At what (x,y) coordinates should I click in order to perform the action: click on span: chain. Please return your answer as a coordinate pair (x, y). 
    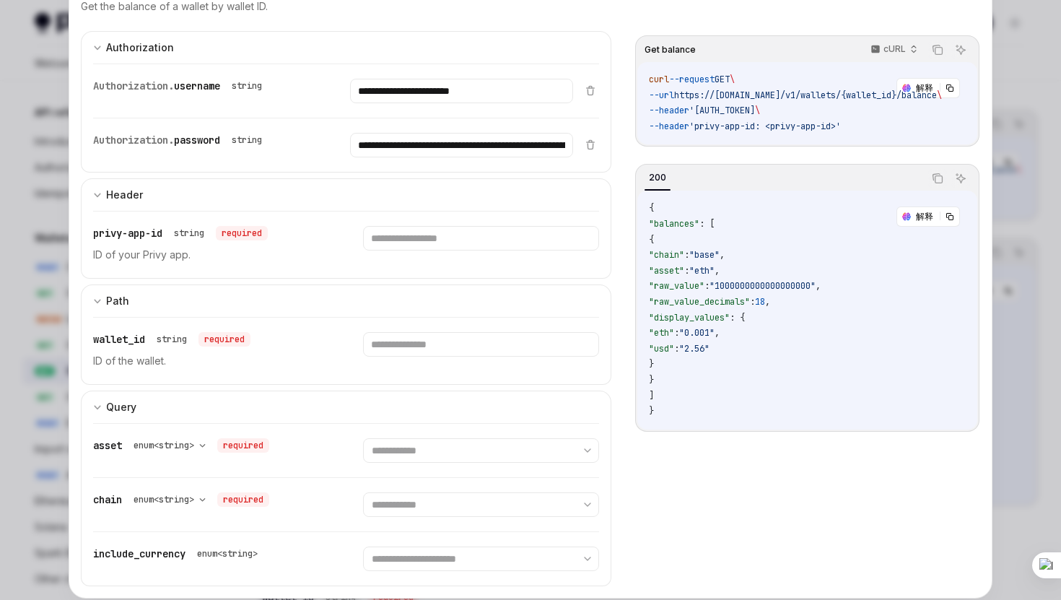
    Looking at the image, I should click on (108, 499).